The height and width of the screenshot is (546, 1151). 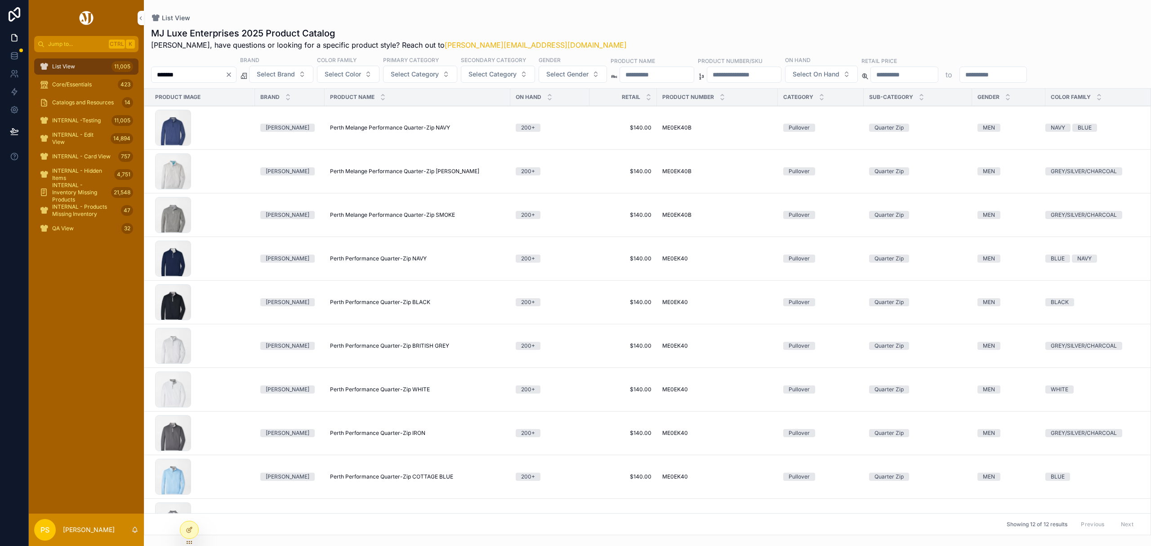 I want to click on button: Select Button, so click(x=573, y=74).